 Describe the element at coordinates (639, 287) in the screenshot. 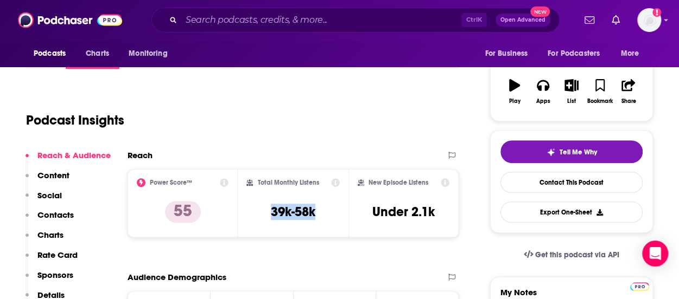

I see `img: Podchaser Pro` at that location.